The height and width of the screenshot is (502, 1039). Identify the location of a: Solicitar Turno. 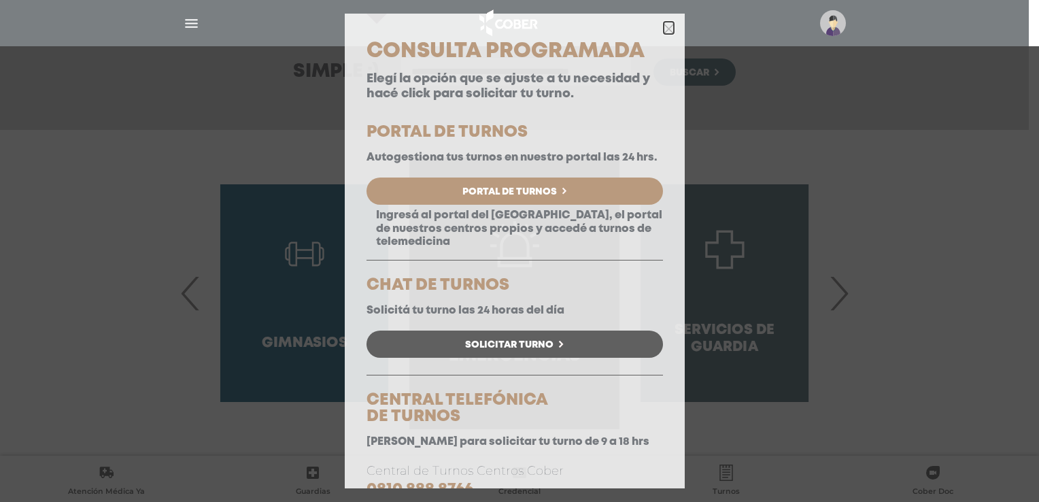
(515, 344).